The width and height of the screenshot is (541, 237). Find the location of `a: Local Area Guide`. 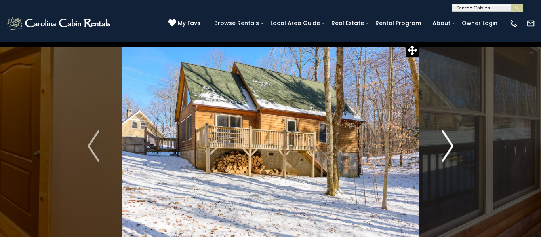

a: Local Area Guide is located at coordinates (295, 23).